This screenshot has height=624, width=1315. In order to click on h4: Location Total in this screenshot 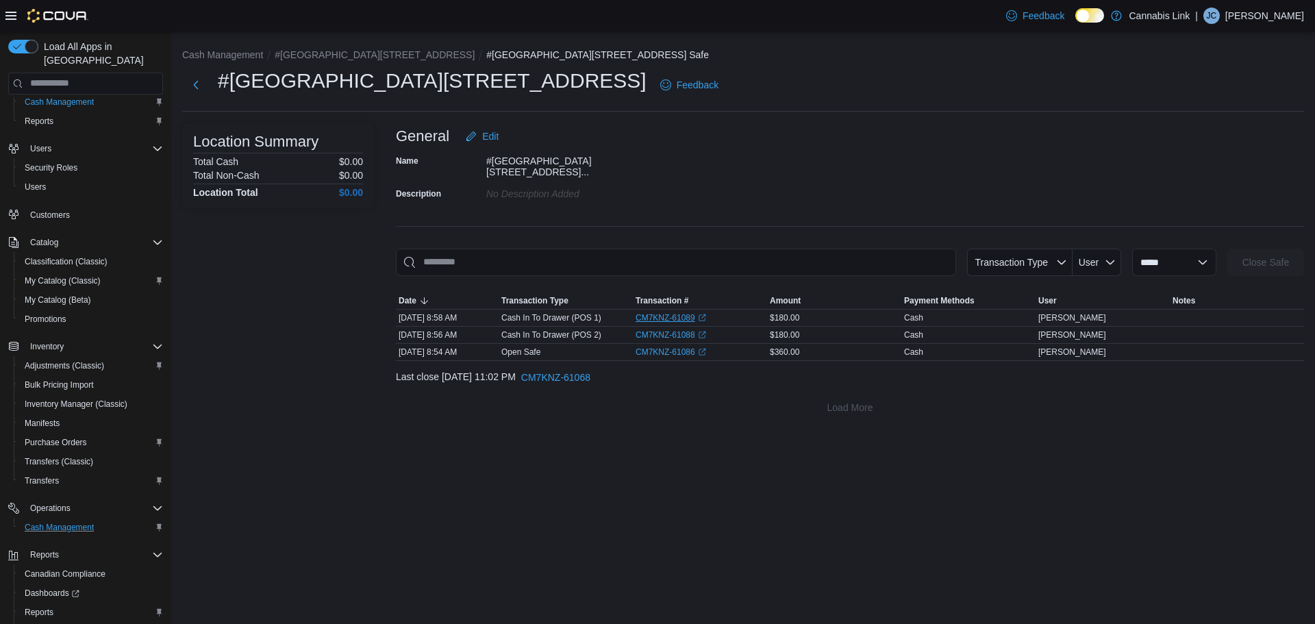, I will do `click(225, 192)`.